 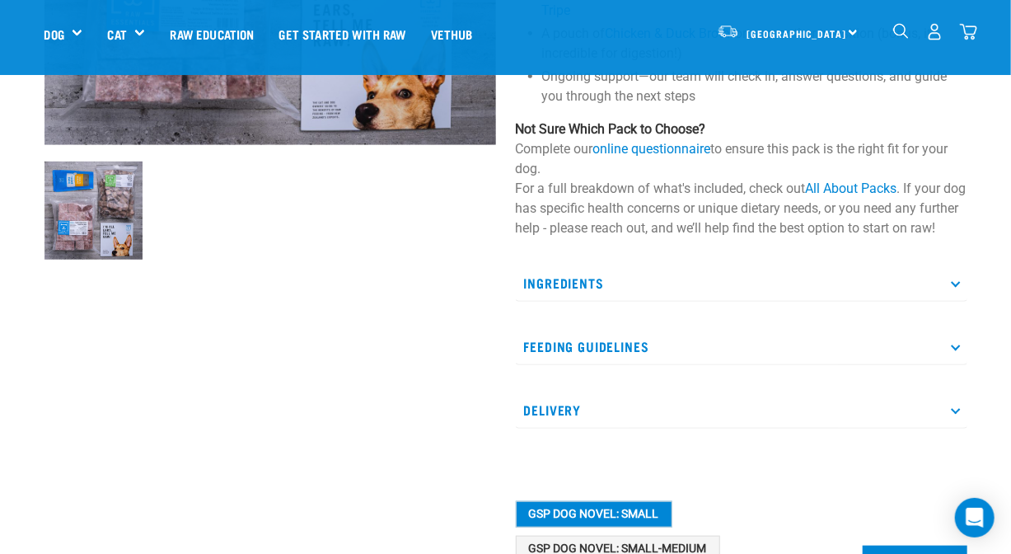 I want to click on p: Feeding Guidelines, so click(x=742, y=346).